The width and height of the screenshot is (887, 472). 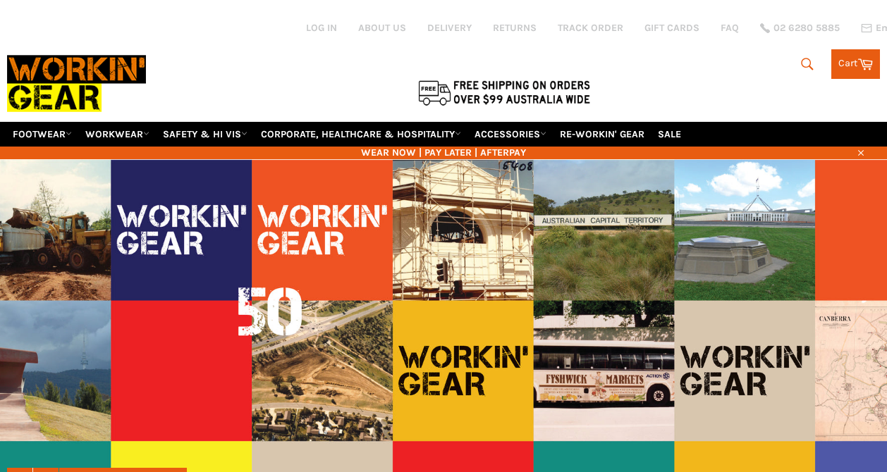 What do you see at coordinates (669, 134) in the screenshot?
I see `a: SALE` at bounding box center [669, 134].